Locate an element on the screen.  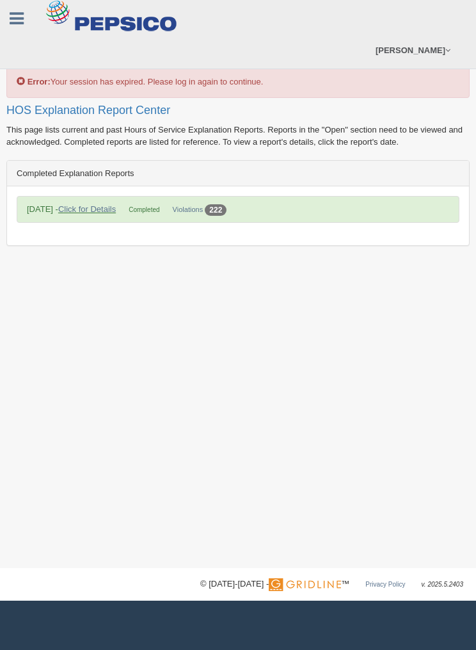
a: Privacy Policy is located at coordinates (385, 584).